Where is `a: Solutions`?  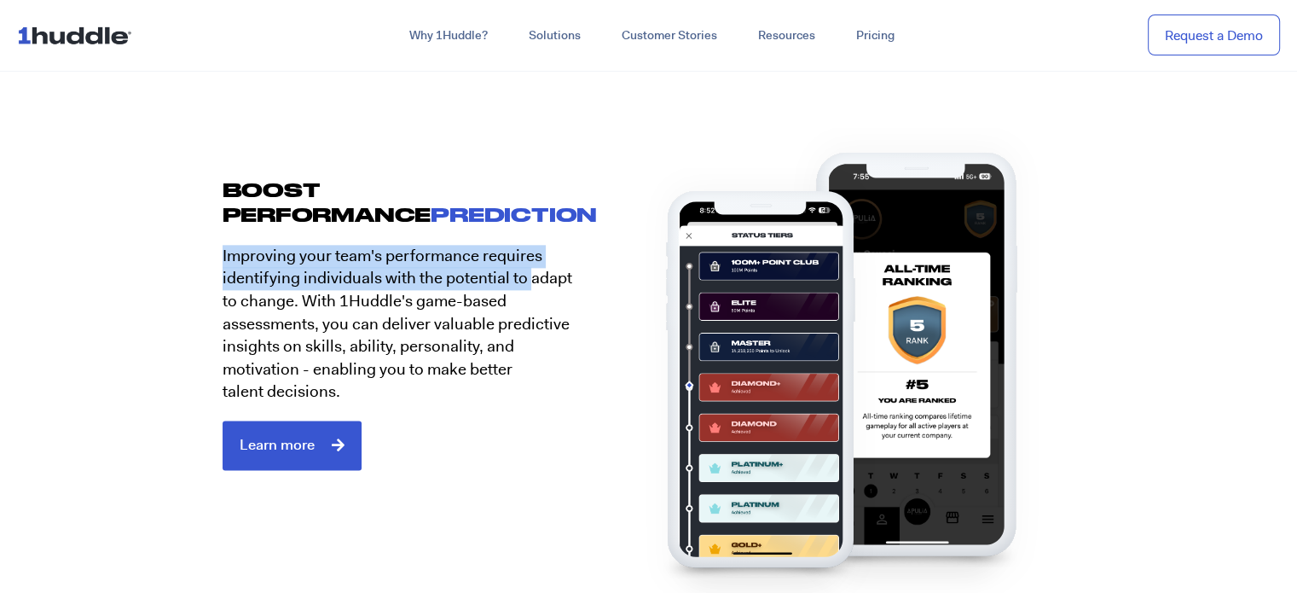
a: Solutions is located at coordinates (554, 36).